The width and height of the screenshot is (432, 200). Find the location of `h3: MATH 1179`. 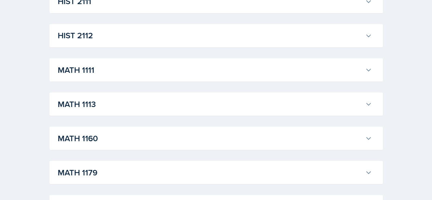

h3: MATH 1179 is located at coordinates (210, 172).